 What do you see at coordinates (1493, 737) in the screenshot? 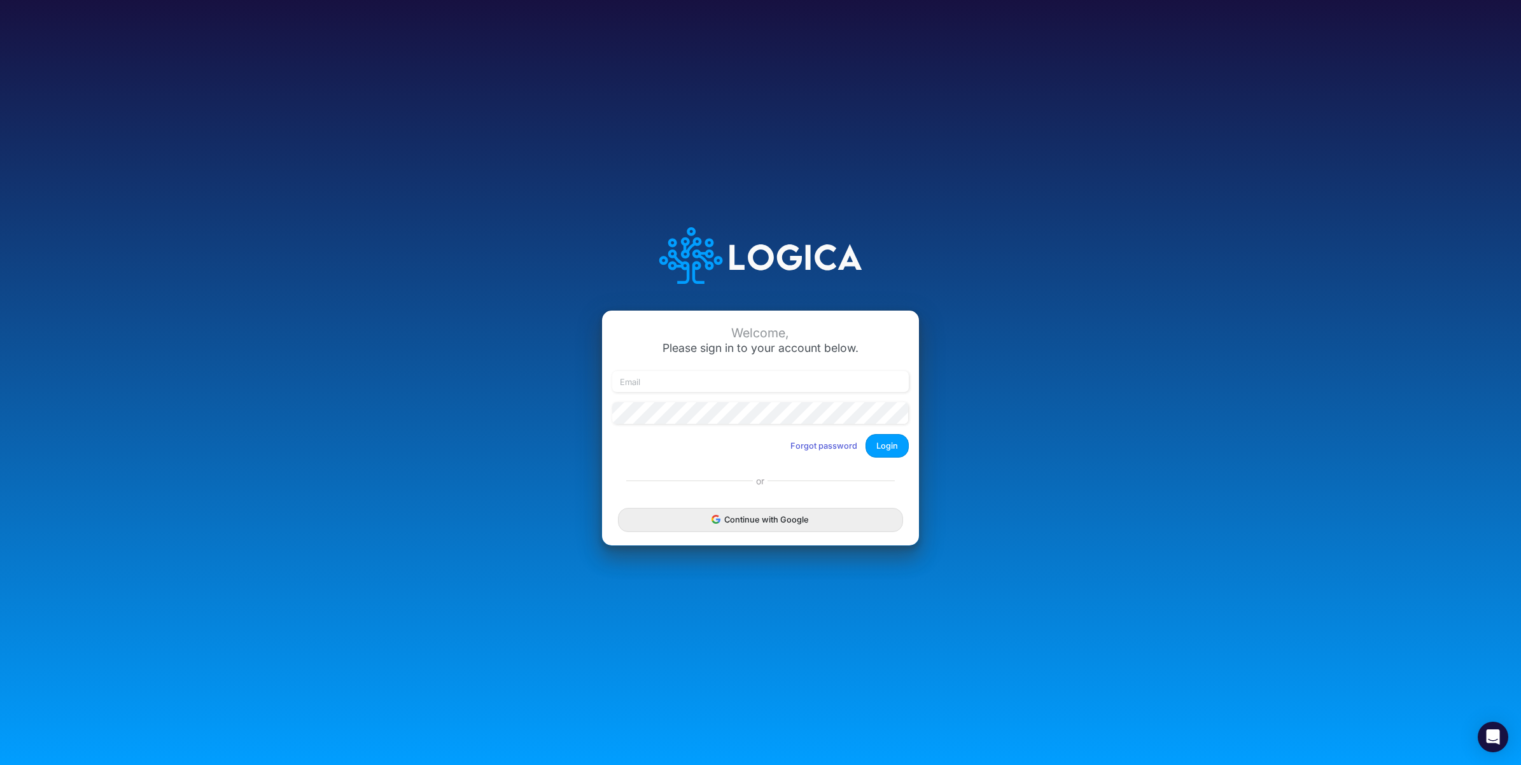
I see `div: Open Intercom Messenger` at bounding box center [1493, 737].